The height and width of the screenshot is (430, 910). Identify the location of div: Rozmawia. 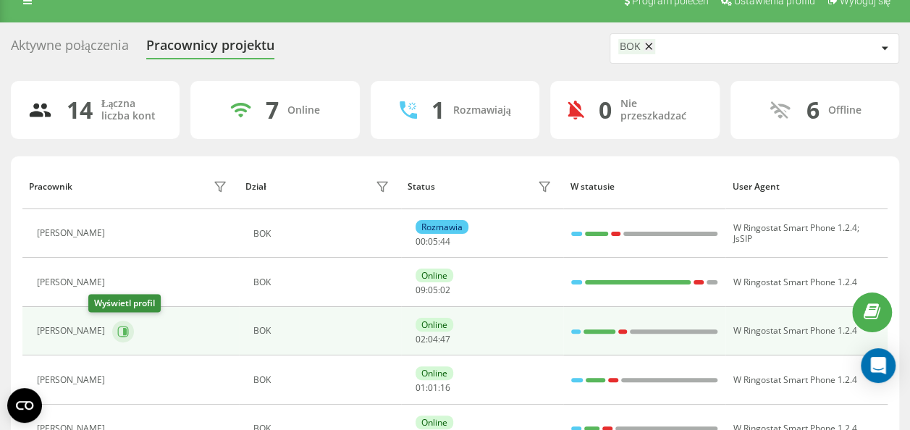
(442, 227).